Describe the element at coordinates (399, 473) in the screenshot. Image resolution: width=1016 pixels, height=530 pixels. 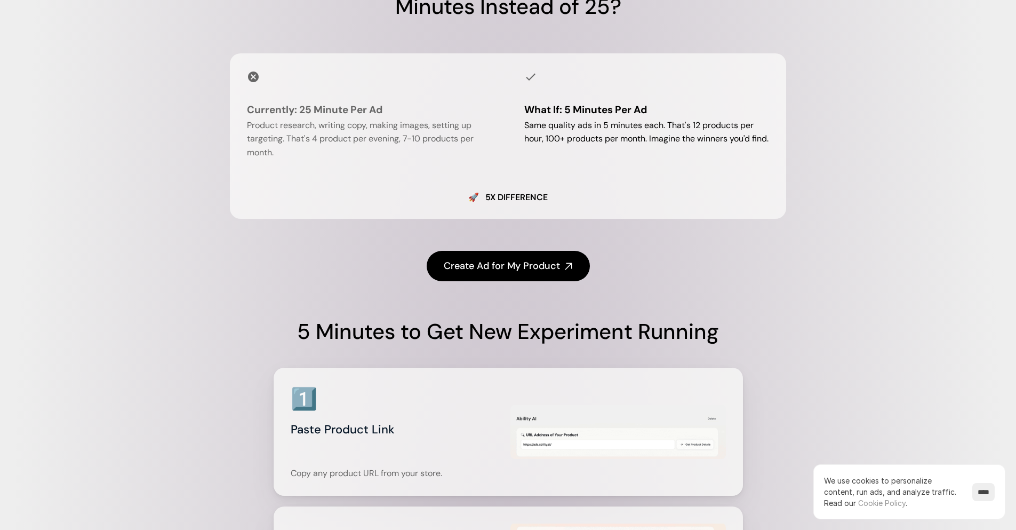
I see `p: Copy any product URL from your store.` at that location.